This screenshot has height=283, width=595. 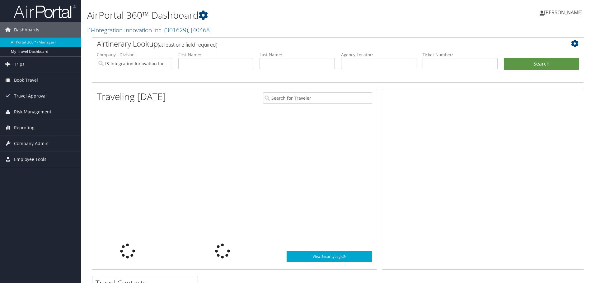 What do you see at coordinates (460, 55) in the screenshot?
I see `label: Ticket Number:` at bounding box center [460, 55].